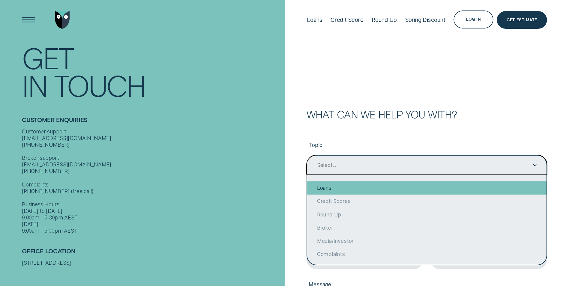  What do you see at coordinates (427, 228) in the screenshot?
I see `div: Broker` at bounding box center [427, 228].